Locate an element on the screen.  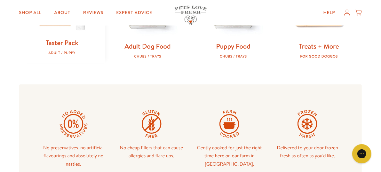
a: Adult Dog Food is located at coordinates (147, 46).